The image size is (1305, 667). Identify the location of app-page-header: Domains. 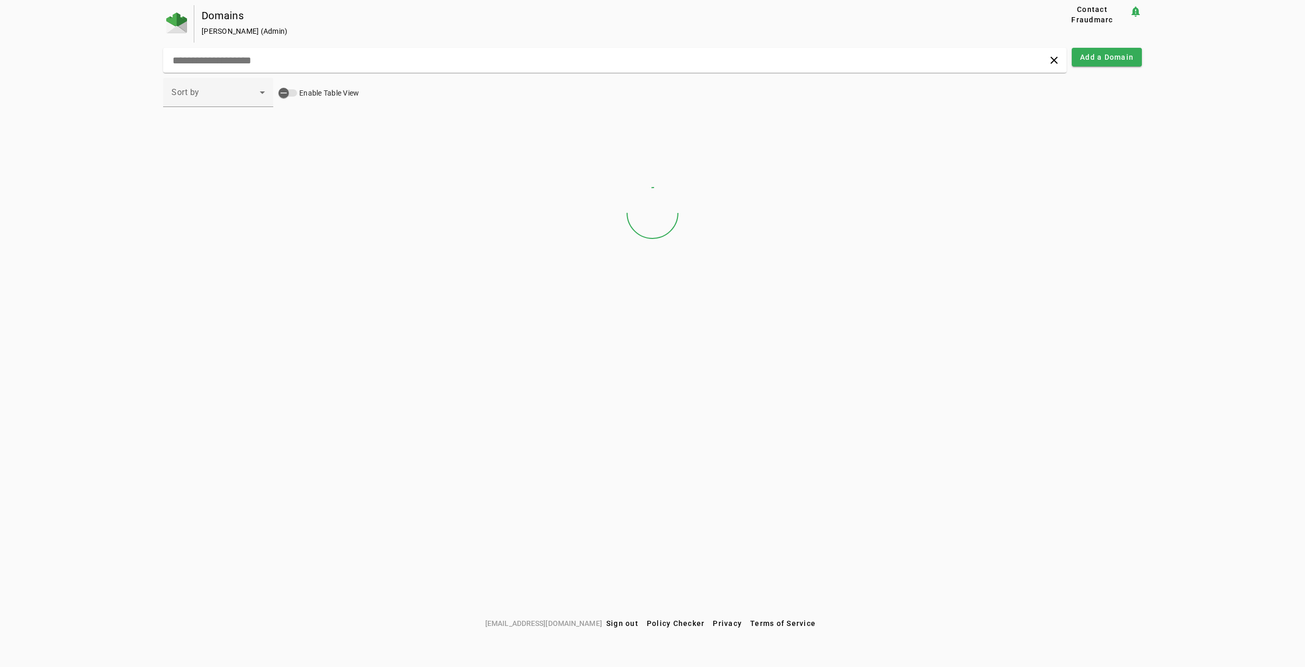
(653, 24).